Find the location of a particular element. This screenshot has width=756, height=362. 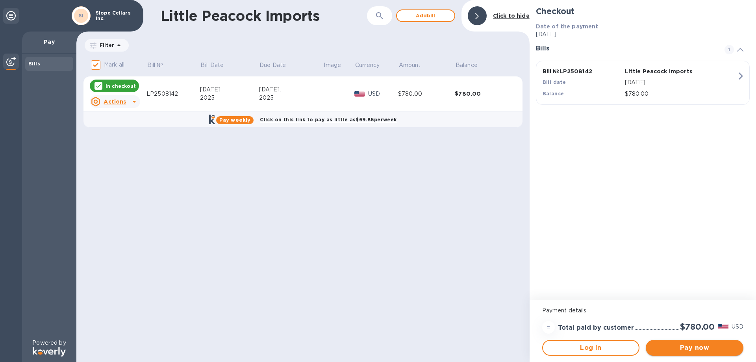

p: Payment details is located at coordinates (642, 310).